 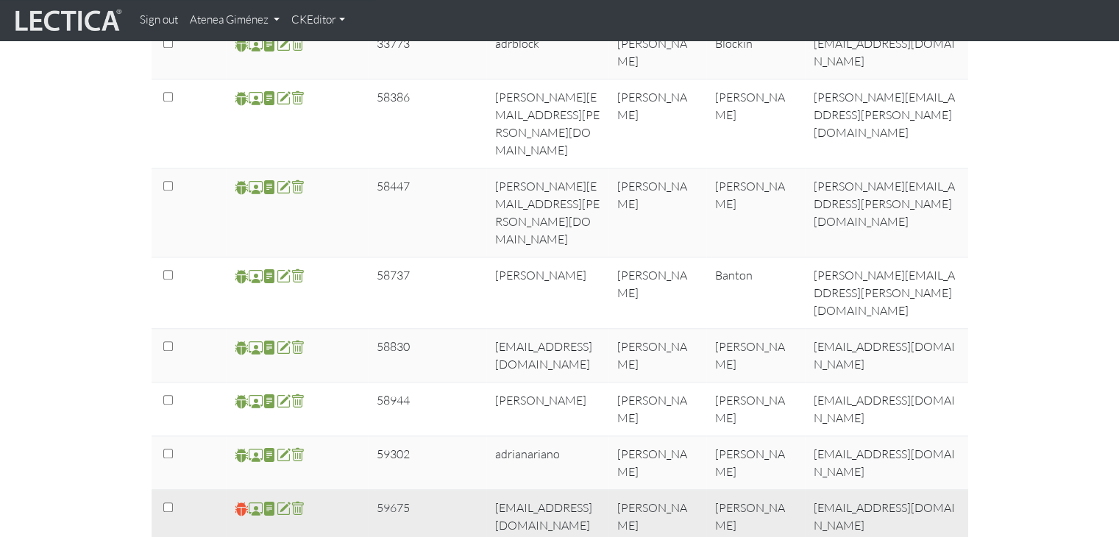 What do you see at coordinates (67, 21) in the screenshot?
I see `img: lecticalive` at bounding box center [67, 21].